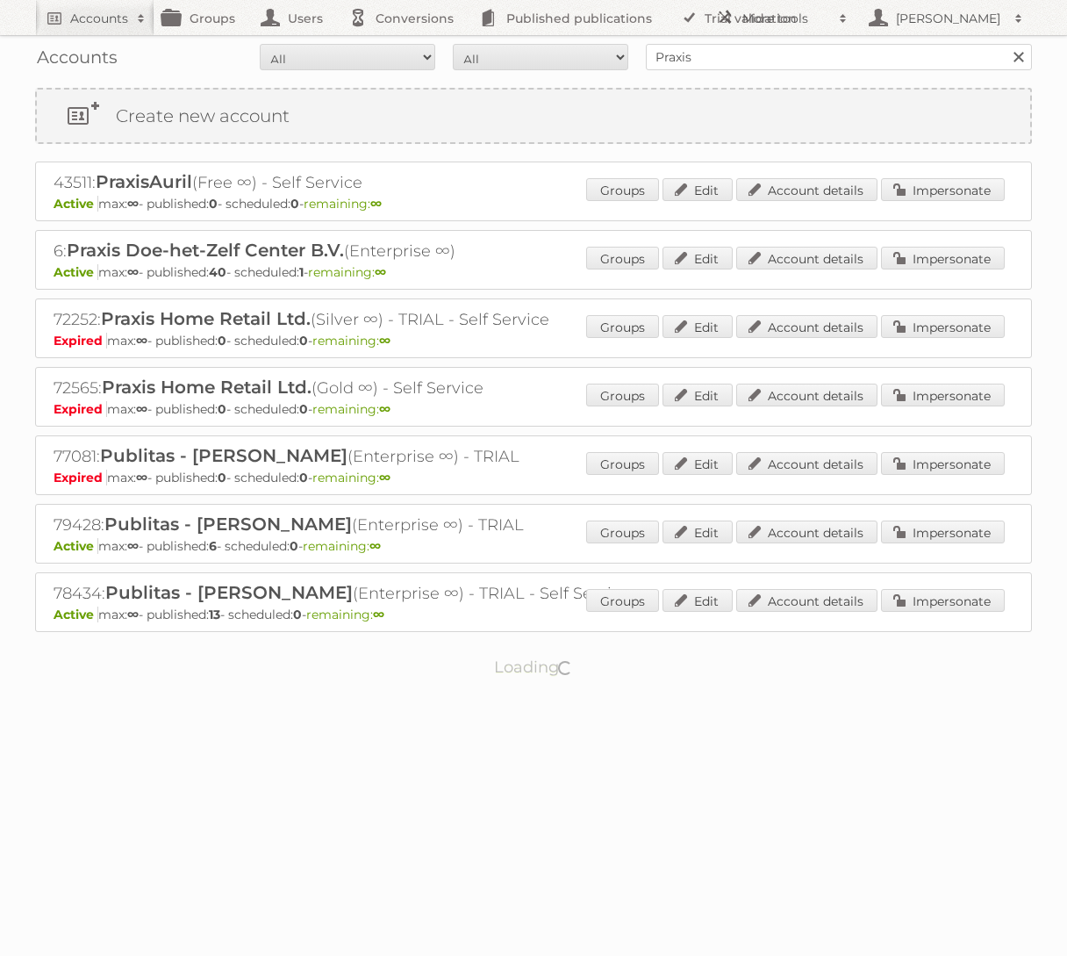 This screenshot has width=1067, height=956. I want to click on span: Praxis Doe-het-Zelf Center B.V., so click(205, 250).